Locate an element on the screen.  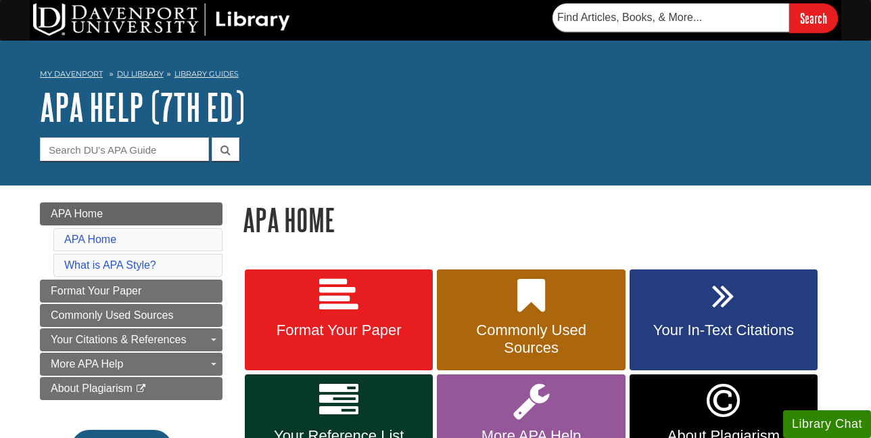
input: Search DU's APA Guide is located at coordinates (124, 149).